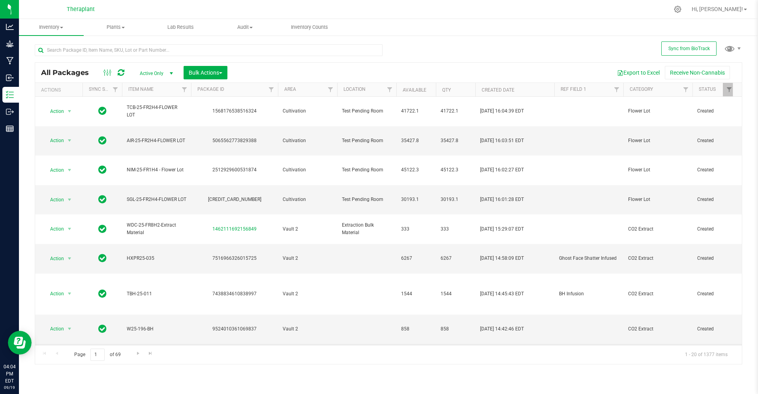 The width and height of the screenshot is (758, 394). What do you see at coordinates (156, 199) in the screenshot?
I see `span: SGL-25-FR2H4-FLOWER LOT` at bounding box center [156, 199].